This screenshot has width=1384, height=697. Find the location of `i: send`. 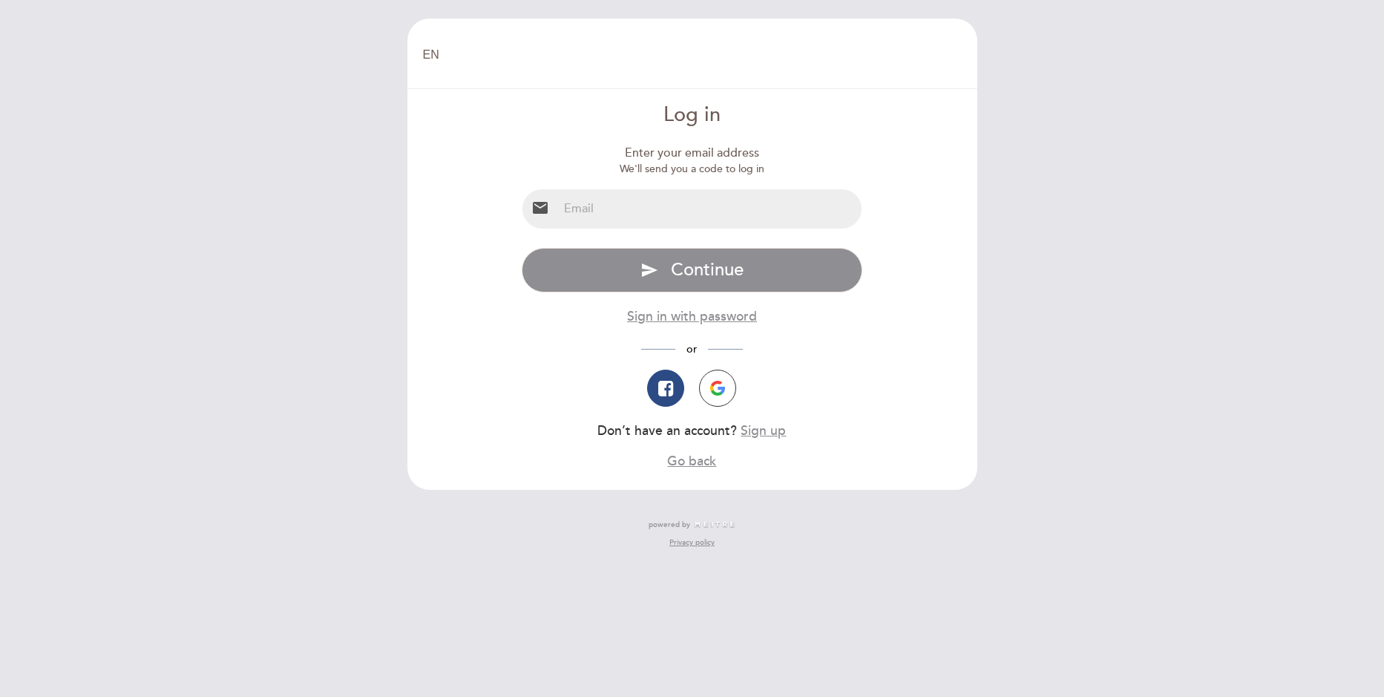

i: send is located at coordinates (649, 270).